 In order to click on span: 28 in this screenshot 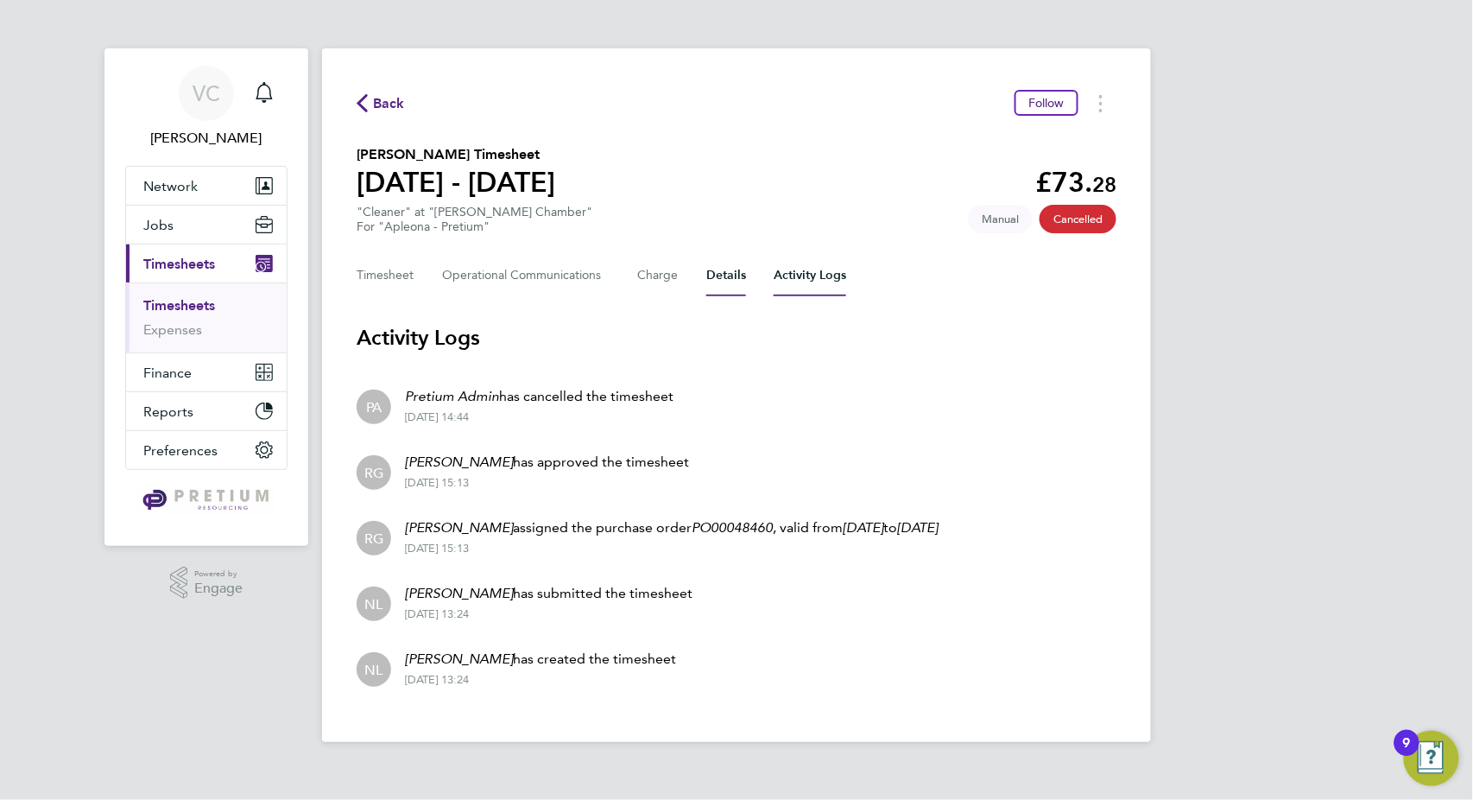, I will do `click(1104, 184)`.